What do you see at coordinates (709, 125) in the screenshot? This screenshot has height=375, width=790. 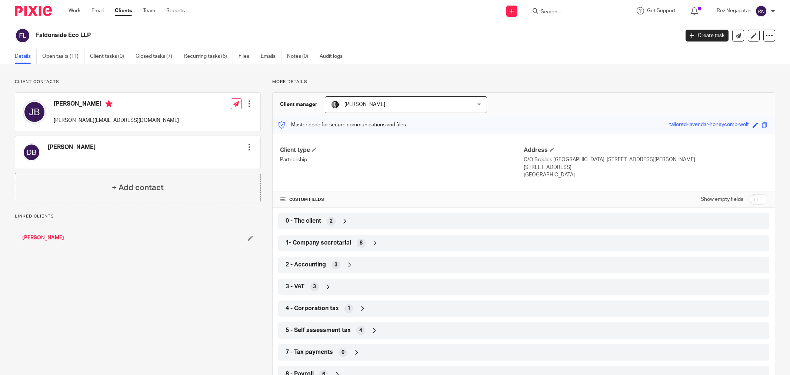 I see `div: tailored-lavendar-honeycomb-wolf` at bounding box center [709, 125].